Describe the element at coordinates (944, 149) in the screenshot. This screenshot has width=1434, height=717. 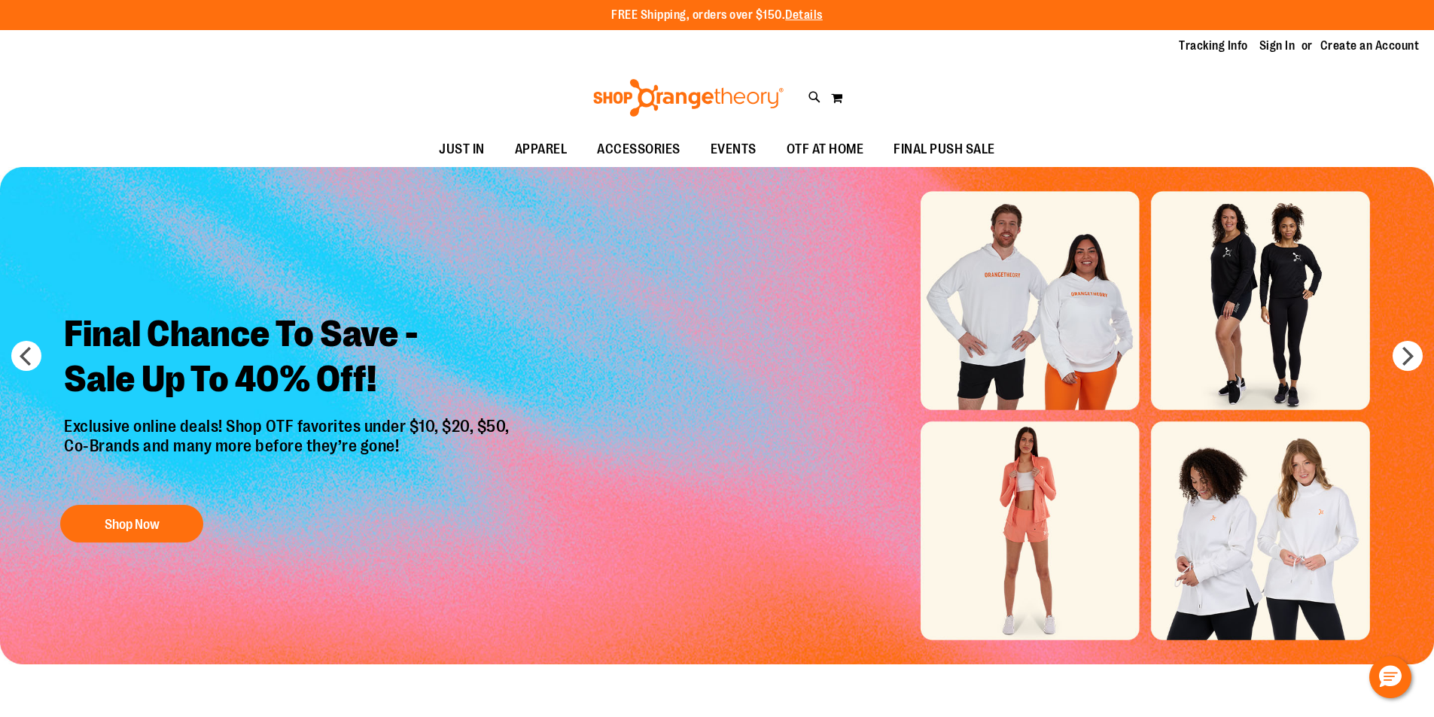
I see `span: FINAL PUSH SALE` at that location.